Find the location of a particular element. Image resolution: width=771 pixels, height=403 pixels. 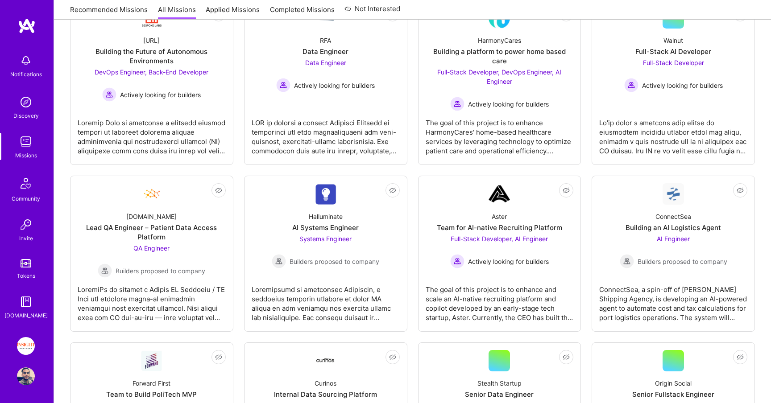

div: Lo'ip dolor s ametcons adip elitse do eiusmodtem incididu utlabor etdol mag aliqu, enimadm v quis... is located at coordinates (673, 133).